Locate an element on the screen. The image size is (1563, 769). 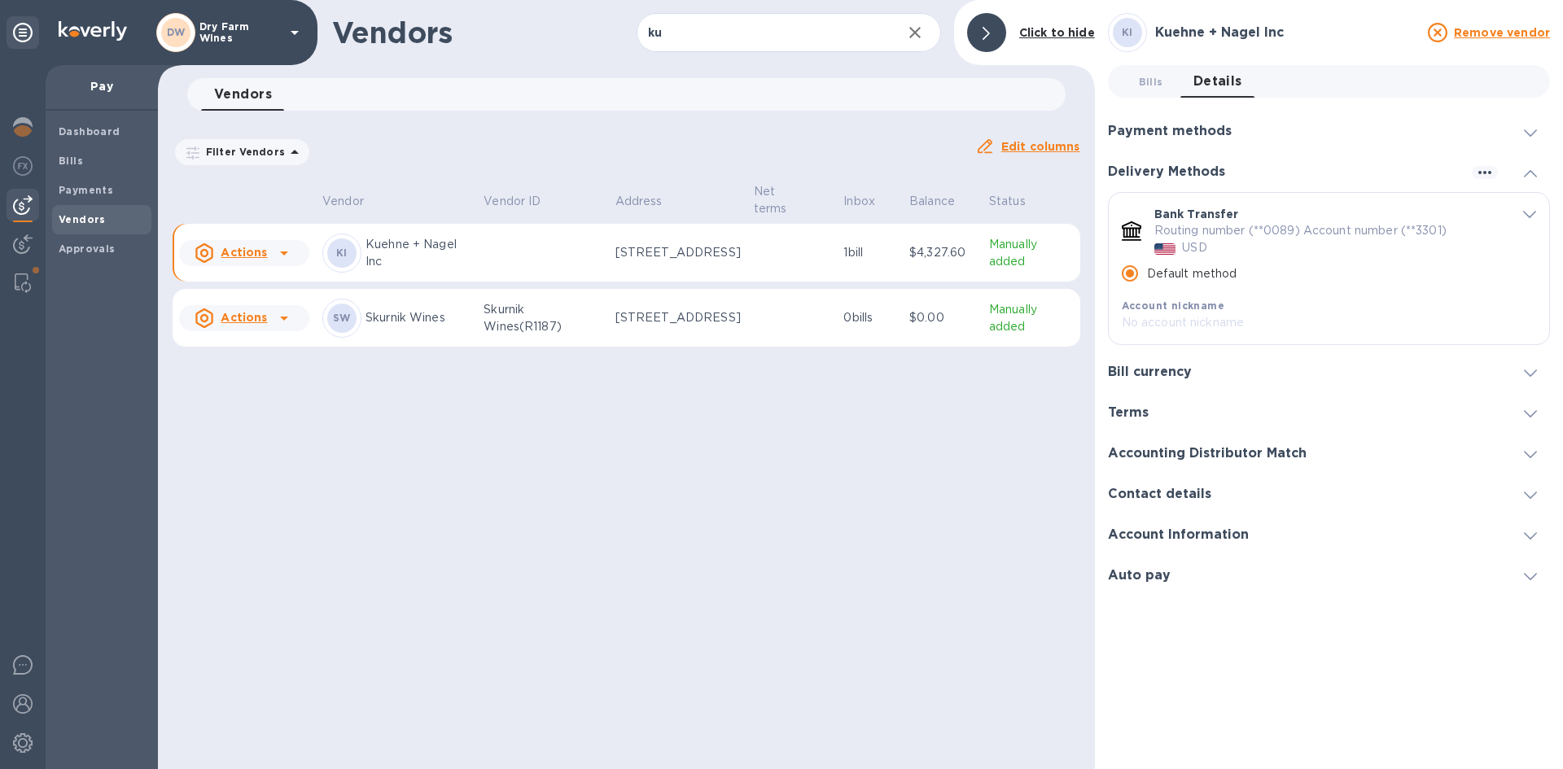
img: USD is located at coordinates (1165, 249).